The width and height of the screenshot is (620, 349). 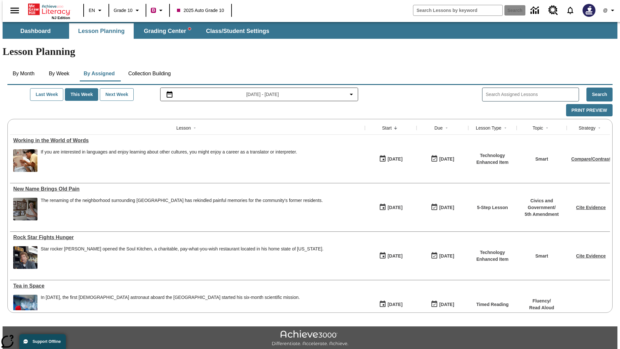 What do you see at coordinates (123, 10) in the screenshot?
I see `span: Grade 10` at bounding box center [123, 10].